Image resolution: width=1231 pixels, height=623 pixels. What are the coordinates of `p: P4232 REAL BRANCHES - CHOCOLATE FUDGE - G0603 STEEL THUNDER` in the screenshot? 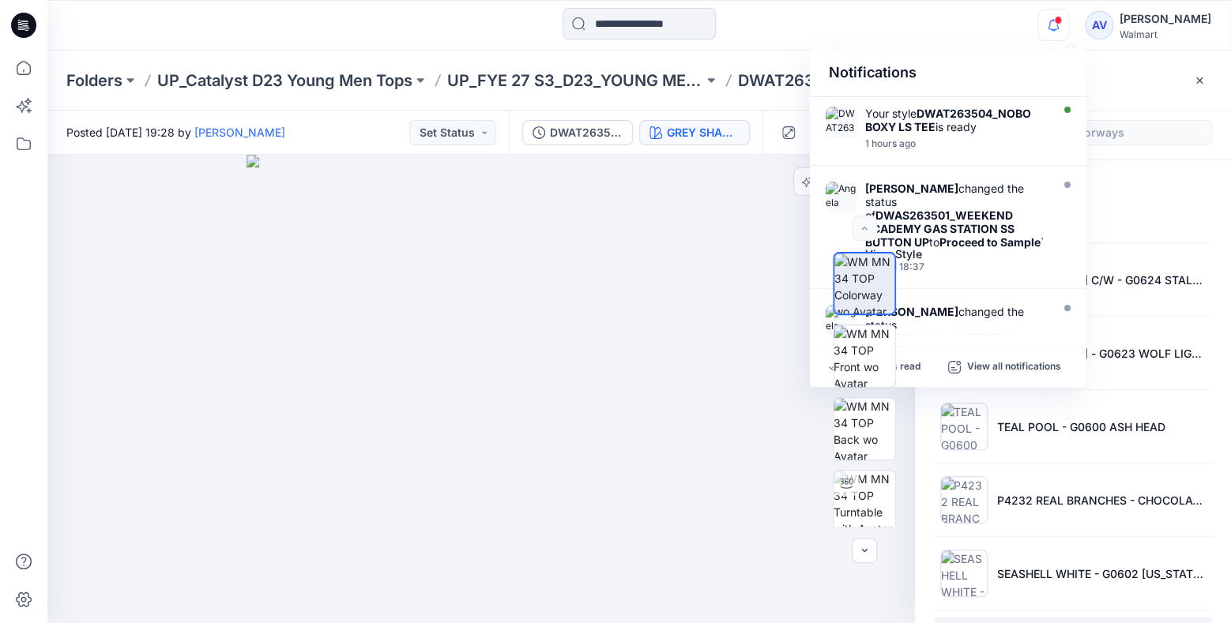 It's located at (1101, 500).